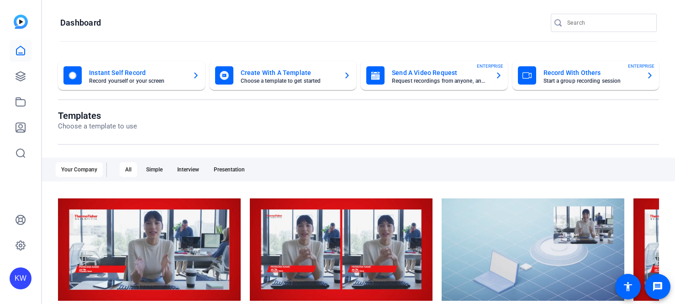 Image resolution: width=675 pixels, height=304 pixels. Describe the element at coordinates (97, 115) in the screenshot. I see `h1: Templates` at that location.